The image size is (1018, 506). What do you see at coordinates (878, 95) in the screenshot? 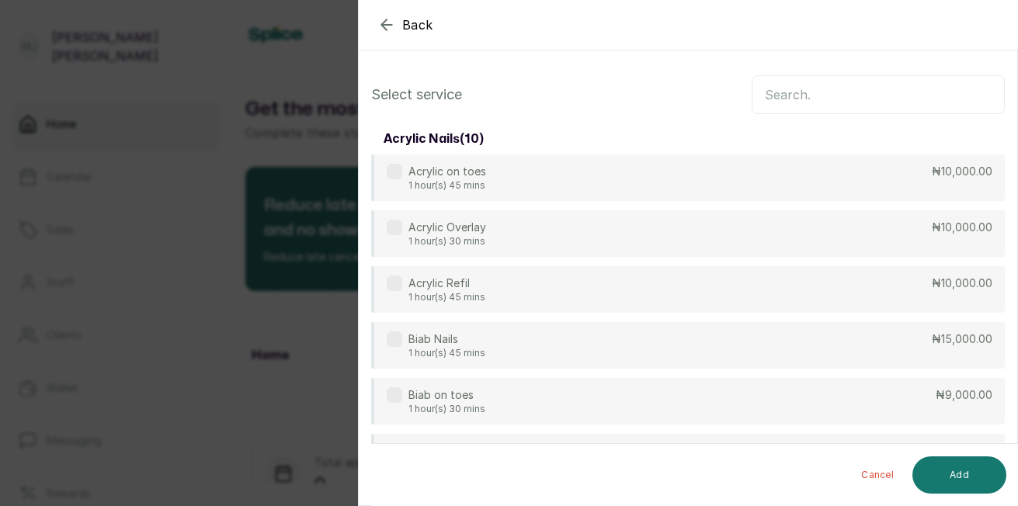
I see `input: Search.` at bounding box center [878, 95].